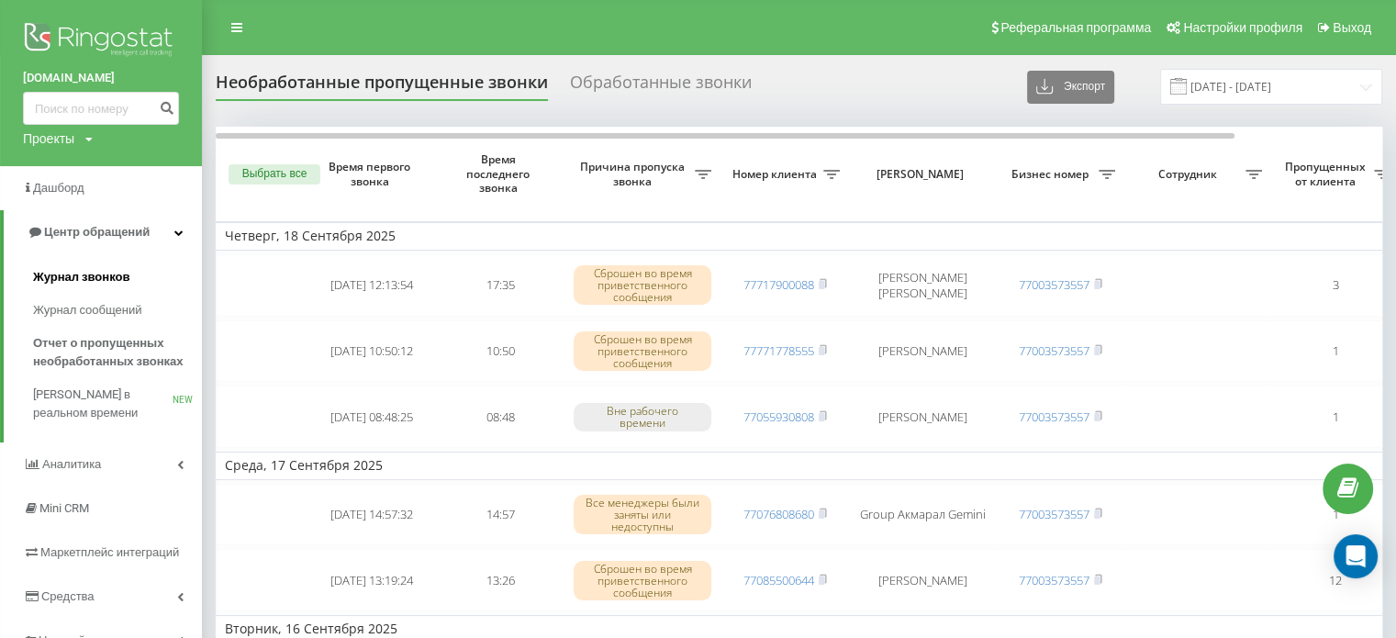 The image size is (1396, 638). What do you see at coordinates (778, 417) in the screenshot?
I see `a: 77055930808` at bounding box center [778, 417].